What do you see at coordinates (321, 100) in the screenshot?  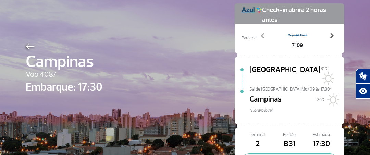 I see `span: 36°C` at bounding box center [321, 100].